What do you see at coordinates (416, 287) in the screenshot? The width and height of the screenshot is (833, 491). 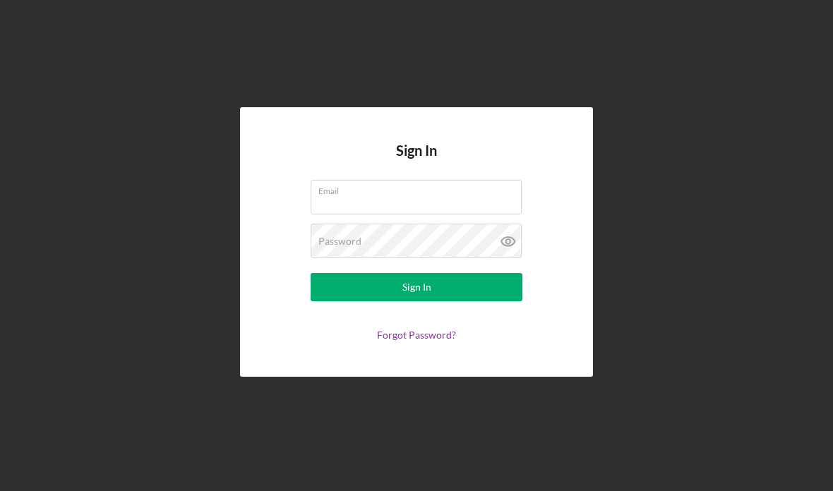 I see `button: Sign In` at bounding box center [416, 287].